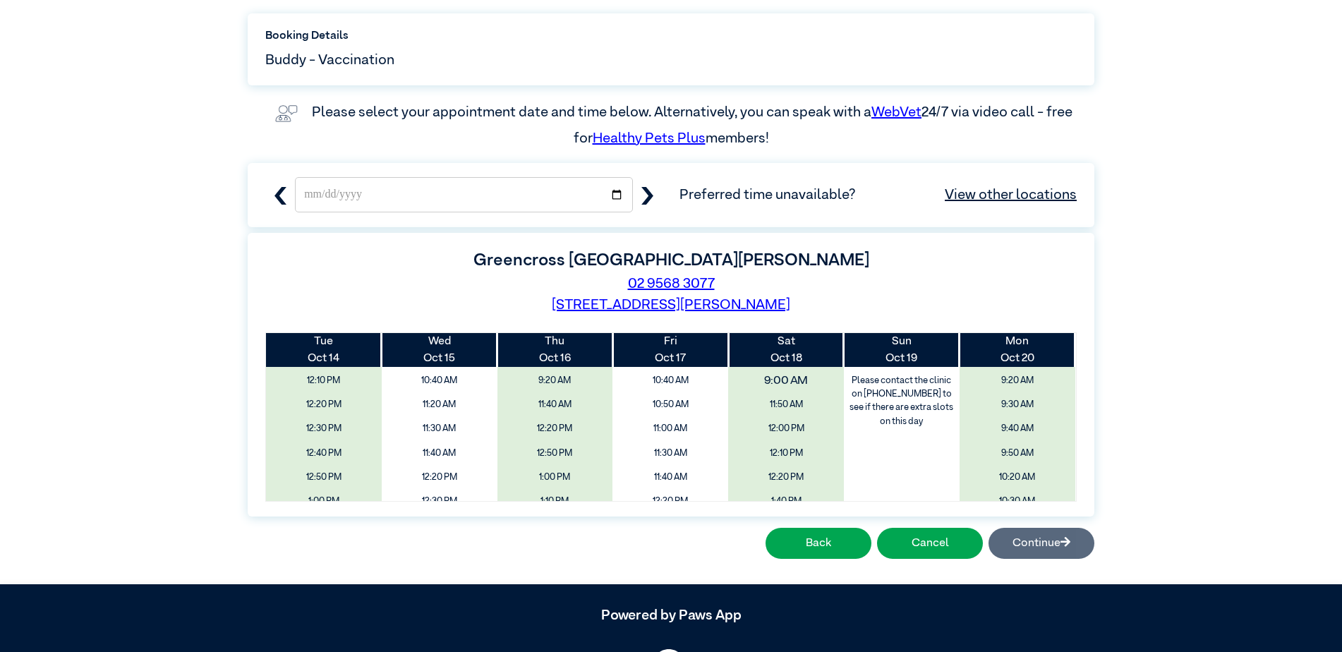  I want to click on a: 02 9568 3077, so click(671, 284).